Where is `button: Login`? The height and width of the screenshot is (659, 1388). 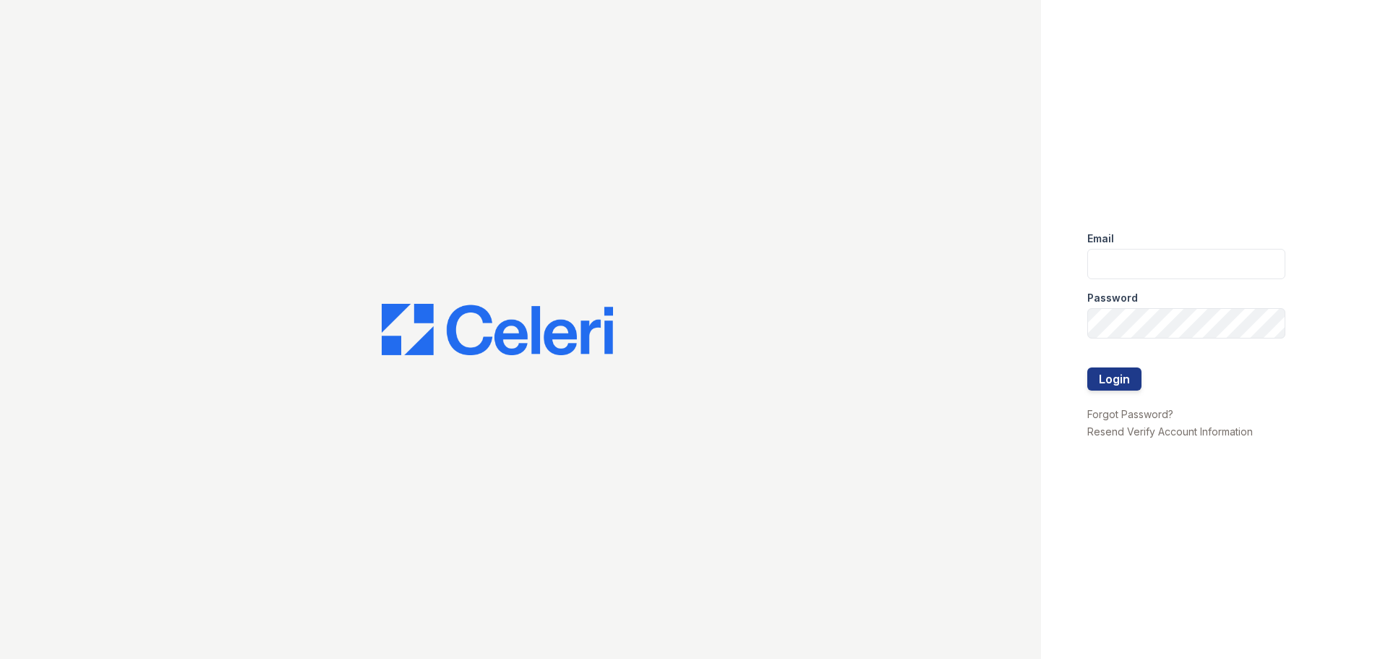 button: Login is located at coordinates (1114, 379).